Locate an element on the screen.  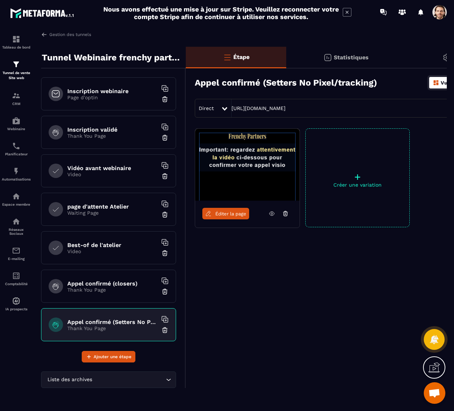
input: Search for option is located at coordinates (129, 380).